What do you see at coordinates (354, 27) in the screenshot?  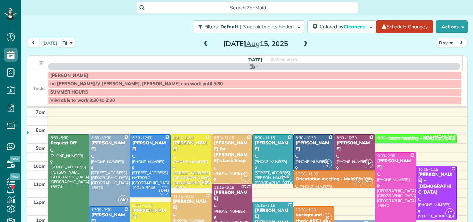 I see `span: Cleaners` at bounding box center [354, 27].